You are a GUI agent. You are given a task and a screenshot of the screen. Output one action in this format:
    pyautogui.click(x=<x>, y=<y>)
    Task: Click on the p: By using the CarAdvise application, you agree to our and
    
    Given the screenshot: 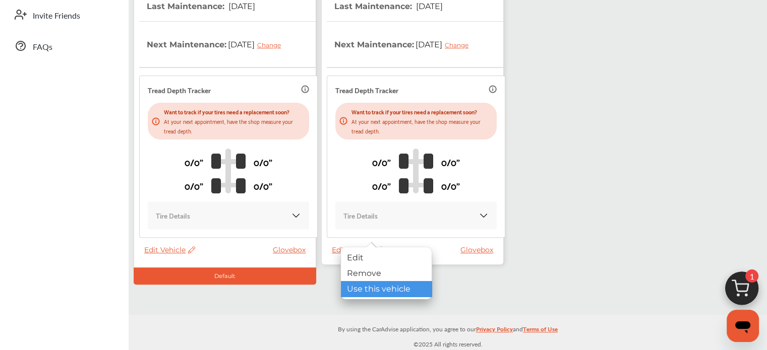 What is the action you would take?
    pyautogui.click(x=448, y=329)
    